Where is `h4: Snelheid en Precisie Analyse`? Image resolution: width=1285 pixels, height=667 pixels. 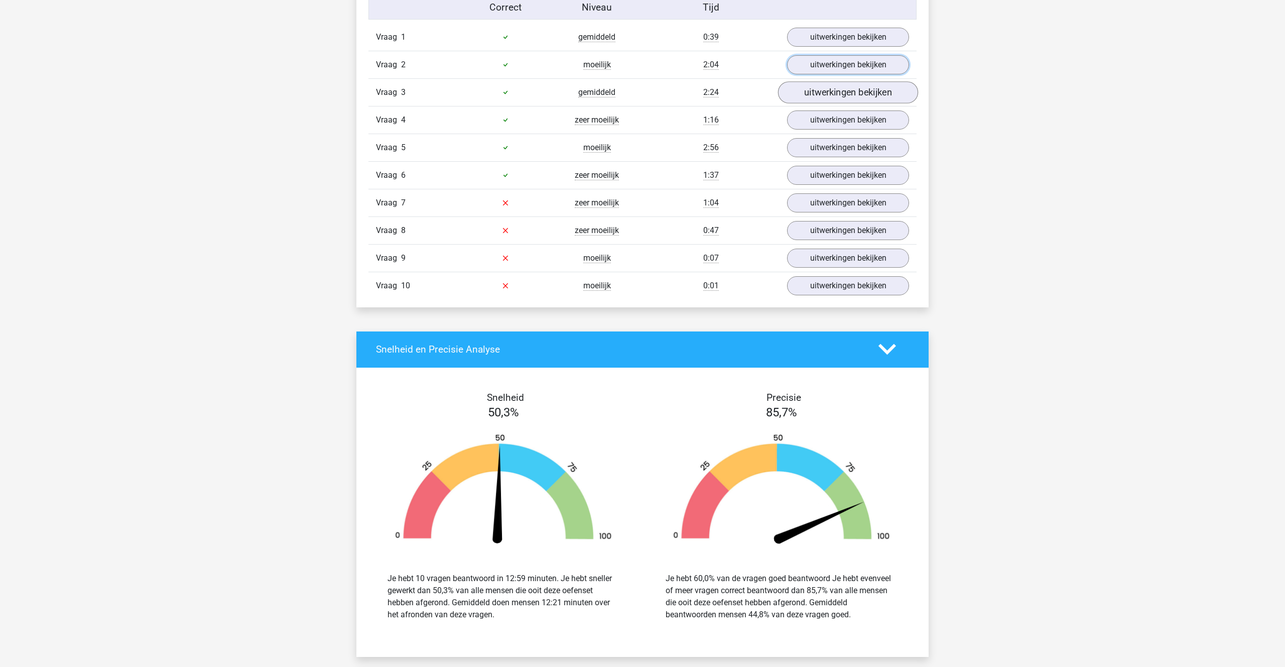
h4: Snelheid en Precisie Analyse is located at coordinates (620, 349).